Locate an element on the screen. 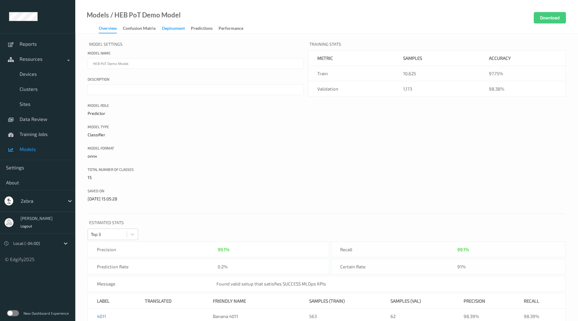  th: Friendly Name is located at coordinates (252, 301).